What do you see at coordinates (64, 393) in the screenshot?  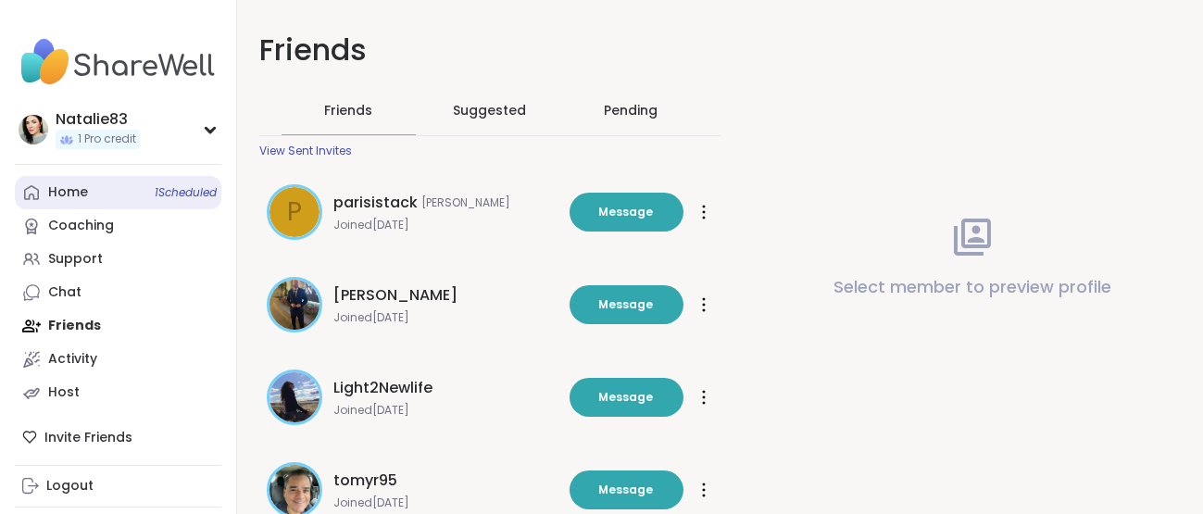 I see `div: Host` at bounding box center [64, 393].